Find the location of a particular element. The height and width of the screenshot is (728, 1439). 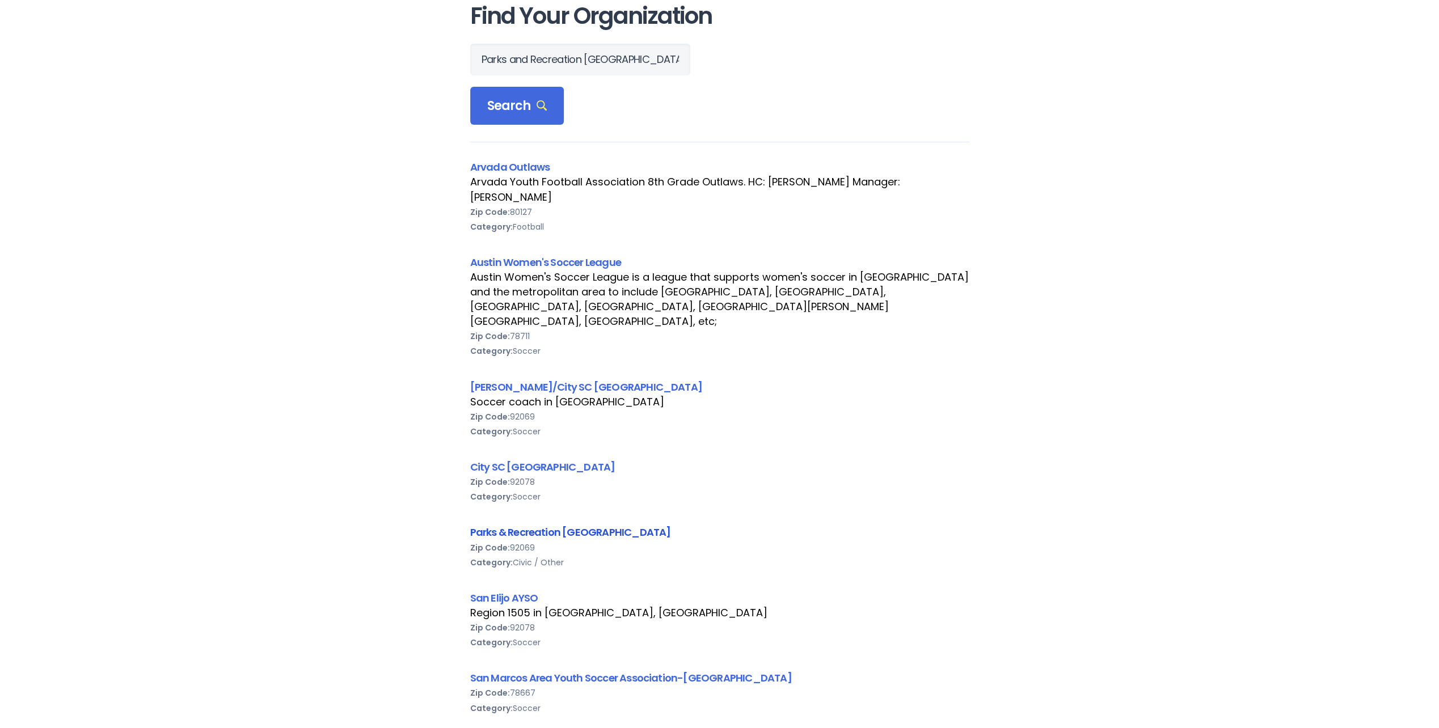

div: 78667 is located at coordinates (720, 693).